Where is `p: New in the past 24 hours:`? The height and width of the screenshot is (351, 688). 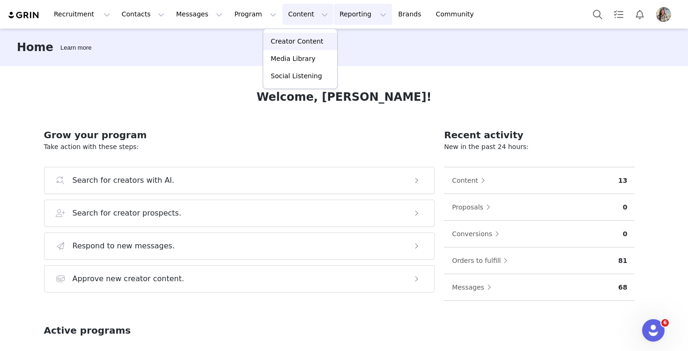 p: New in the past 24 hours: is located at coordinates (539, 147).